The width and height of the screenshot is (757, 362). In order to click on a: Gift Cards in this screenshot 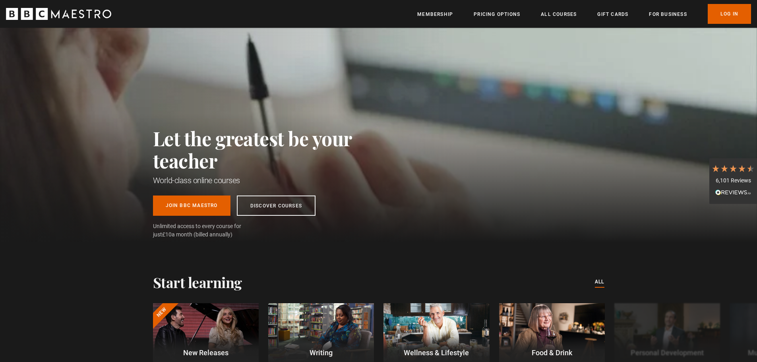, I will do `click(613, 14)`.